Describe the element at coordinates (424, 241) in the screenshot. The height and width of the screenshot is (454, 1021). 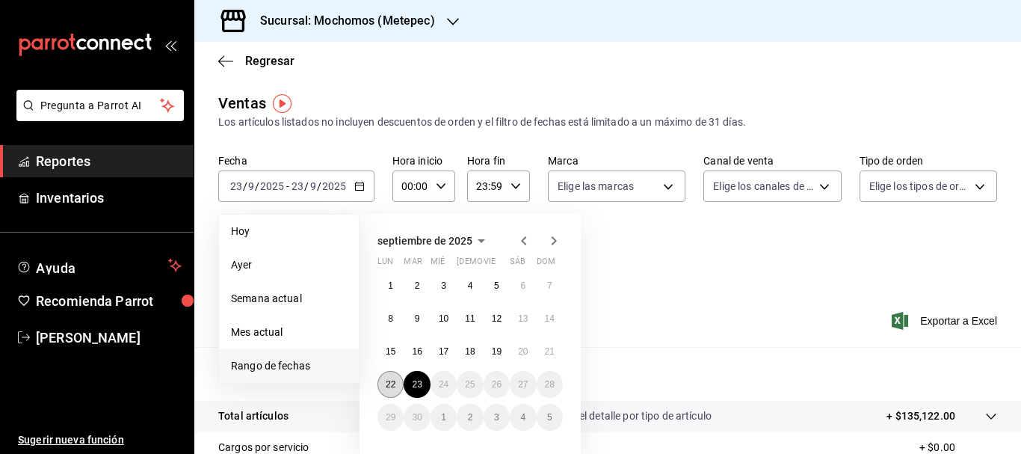
I see `span: septiembre de 2025` at that location.